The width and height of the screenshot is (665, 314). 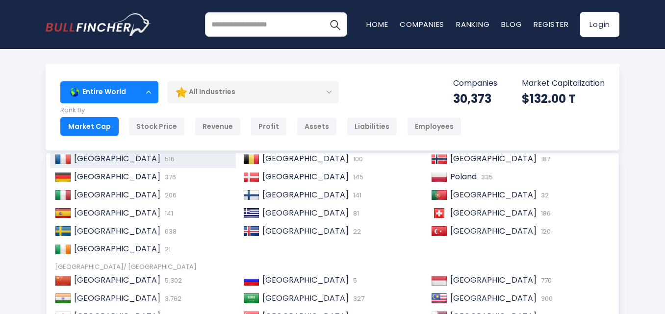 I want to click on span: 638, so click(x=169, y=232).